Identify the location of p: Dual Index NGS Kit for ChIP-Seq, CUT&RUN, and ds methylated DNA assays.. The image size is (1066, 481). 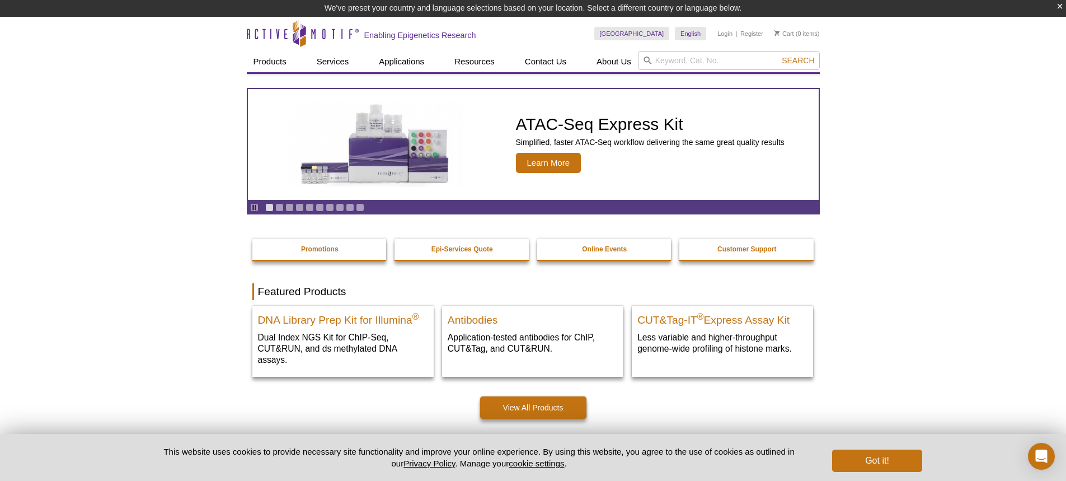
(343, 348).